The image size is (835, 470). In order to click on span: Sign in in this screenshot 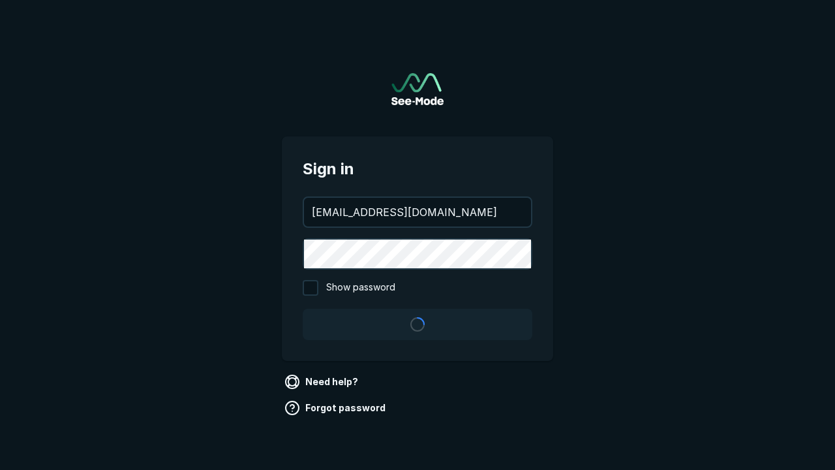, I will do `click(418, 169)`.